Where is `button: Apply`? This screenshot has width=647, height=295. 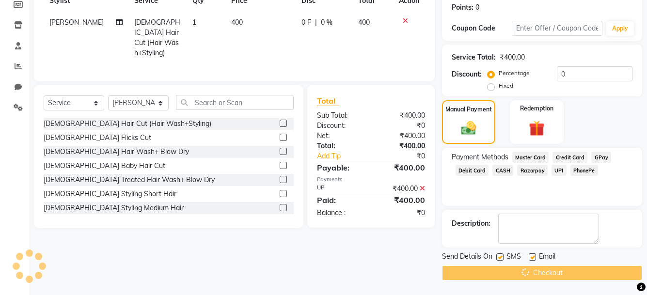
button: Apply is located at coordinates (620, 29).